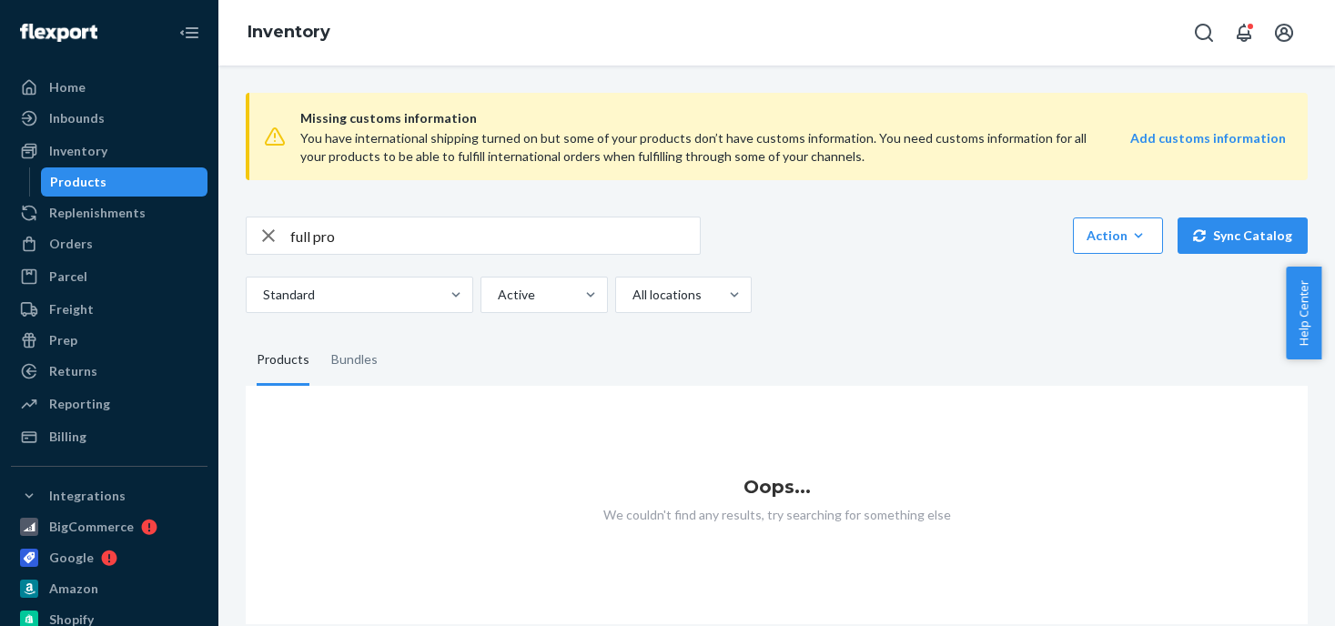  Describe the element at coordinates (1304, 313) in the screenshot. I see `button: Help Center` at that location.